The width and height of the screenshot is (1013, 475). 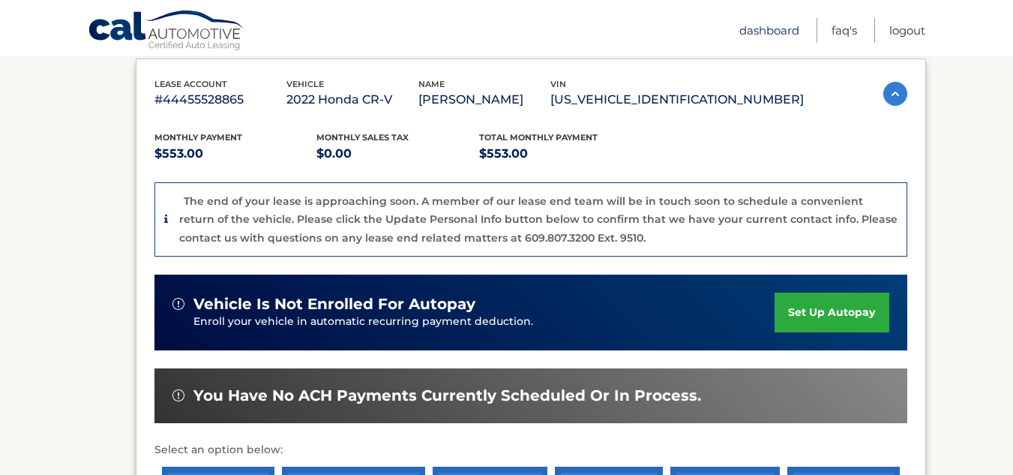 What do you see at coordinates (447, 395) in the screenshot?
I see `span: You have no ACH payments currently scheduled or in process.` at bounding box center [447, 395].